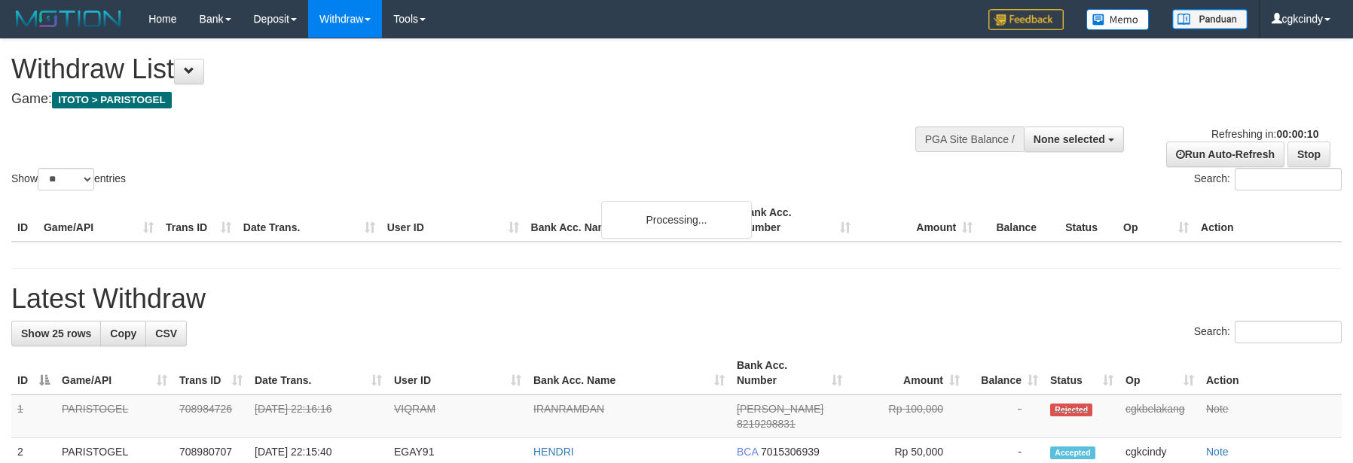  What do you see at coordinates (198, 220) in the screenshot?
I see `th: Trans ID` at bounding box center [198, 220].